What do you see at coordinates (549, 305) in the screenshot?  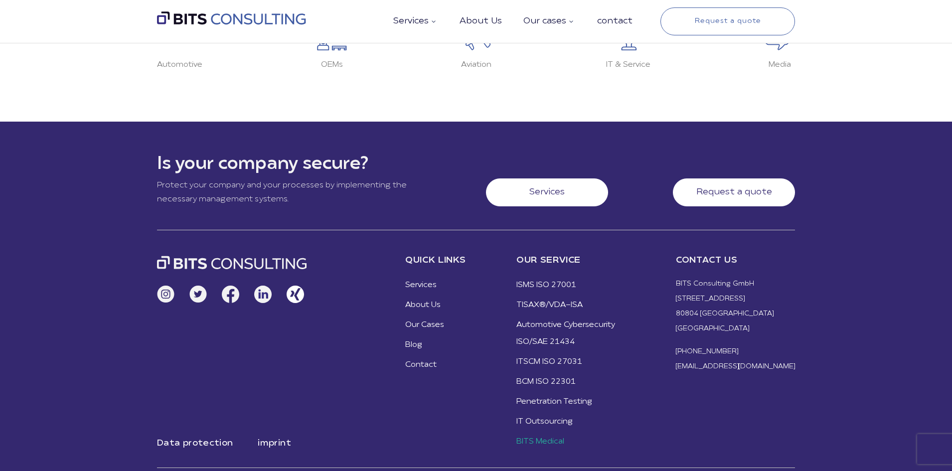 I see `font: TISAX®/VDA-ISA` at bounding box center [549, 305].